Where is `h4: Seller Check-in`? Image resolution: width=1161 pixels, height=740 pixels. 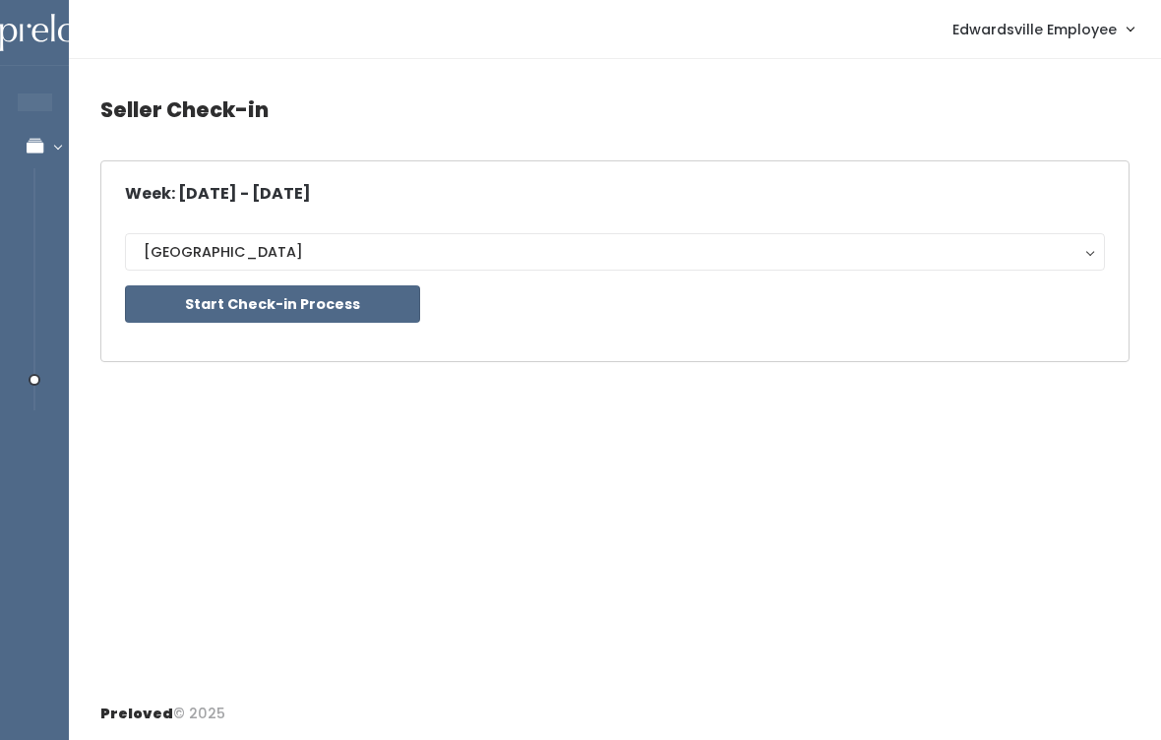 h4: Seller Check-in is located at coordinates (615, 109).